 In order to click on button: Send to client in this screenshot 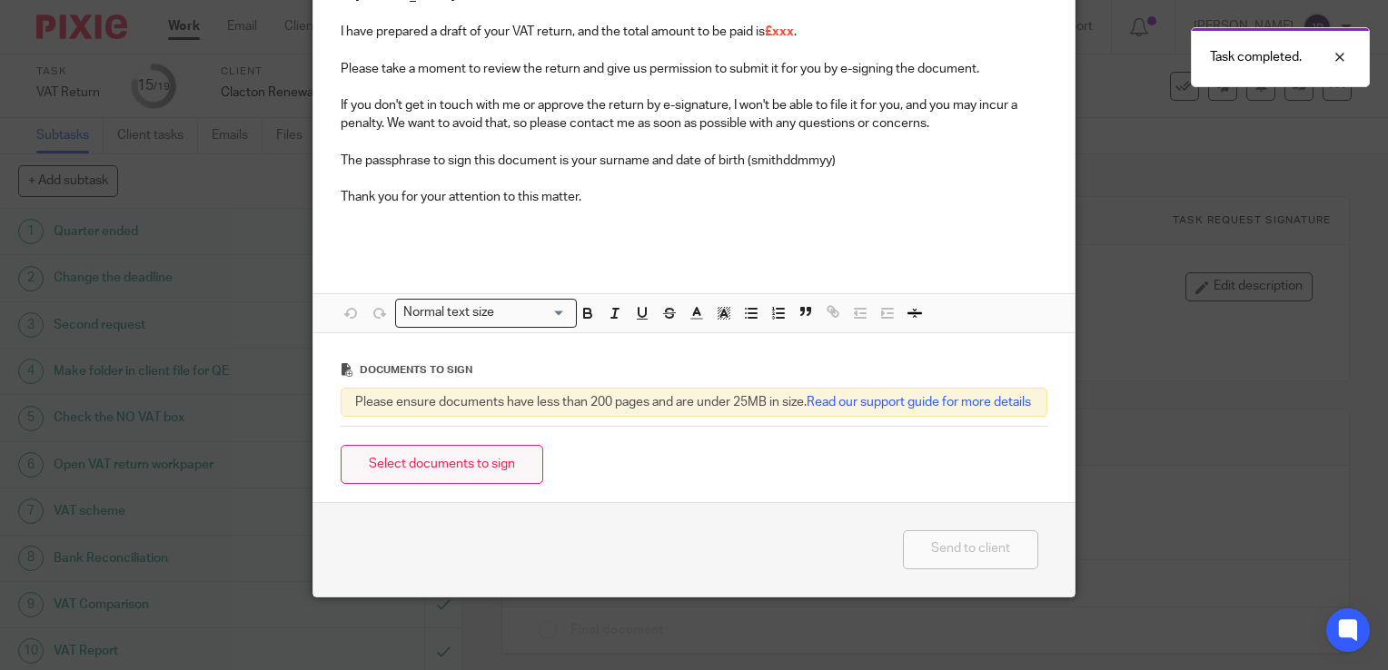, I will do `click(970, 550)`.